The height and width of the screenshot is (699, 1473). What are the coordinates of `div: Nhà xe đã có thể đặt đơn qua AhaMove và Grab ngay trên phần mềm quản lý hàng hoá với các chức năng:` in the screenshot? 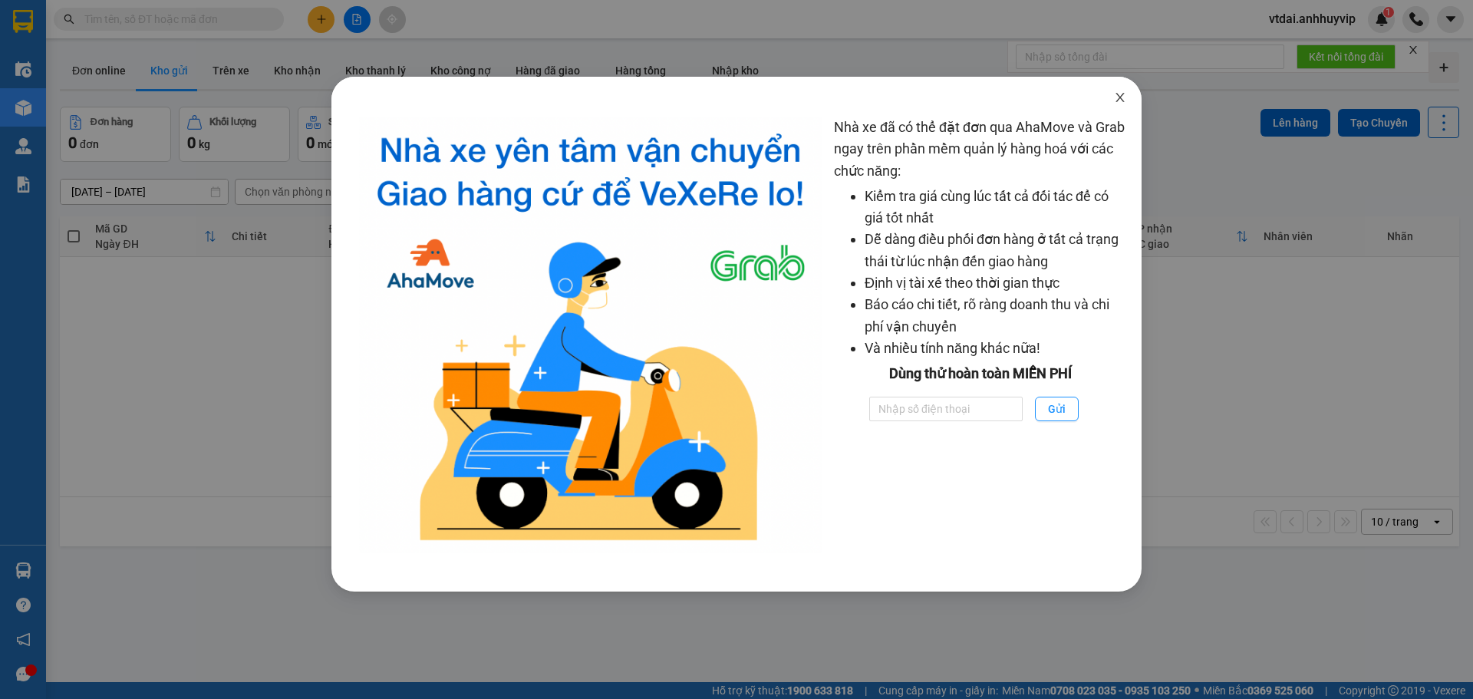 It's located at (980, 334).